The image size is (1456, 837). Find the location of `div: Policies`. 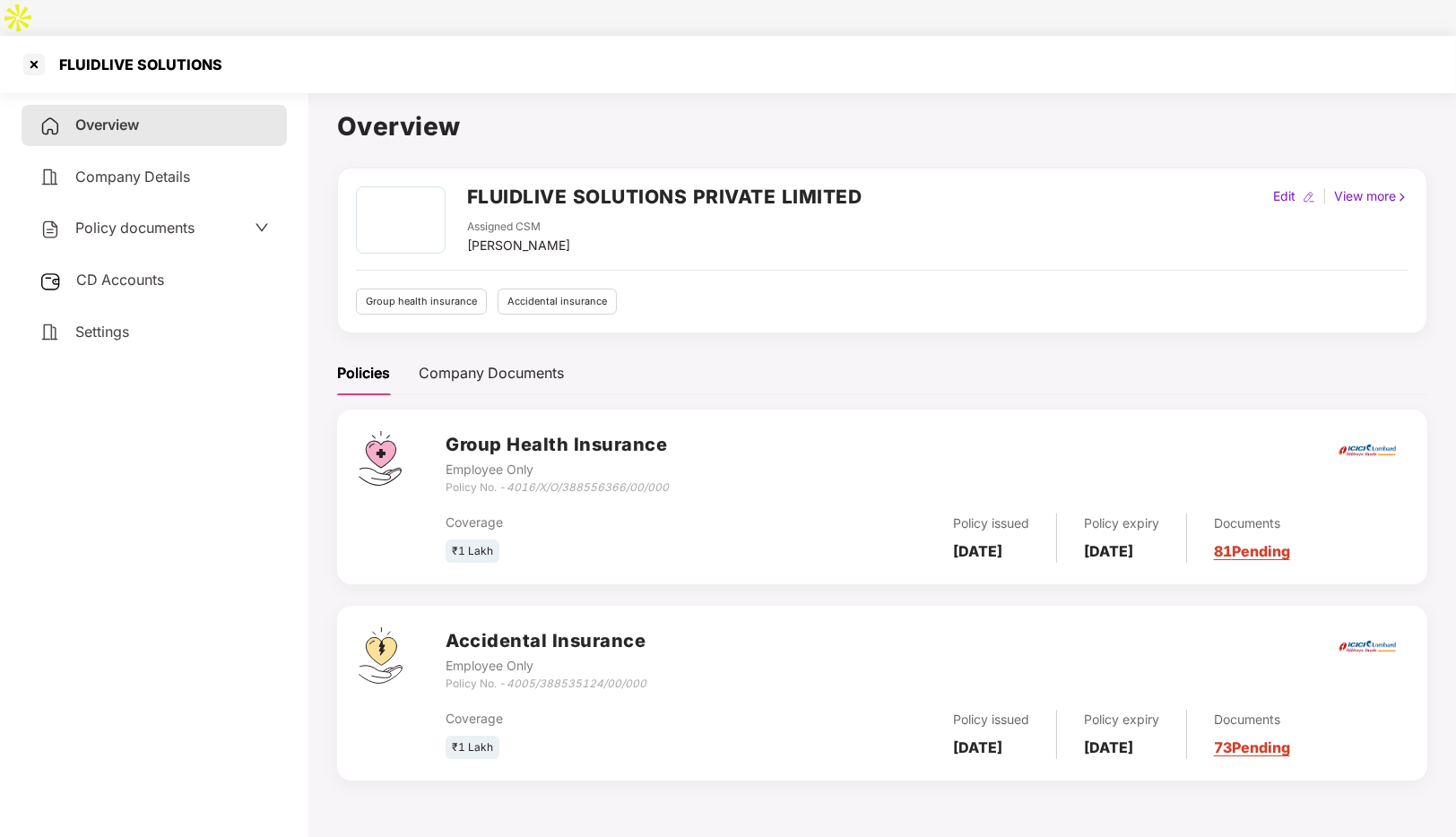

div: Policies is located at coordinates (363, 373).